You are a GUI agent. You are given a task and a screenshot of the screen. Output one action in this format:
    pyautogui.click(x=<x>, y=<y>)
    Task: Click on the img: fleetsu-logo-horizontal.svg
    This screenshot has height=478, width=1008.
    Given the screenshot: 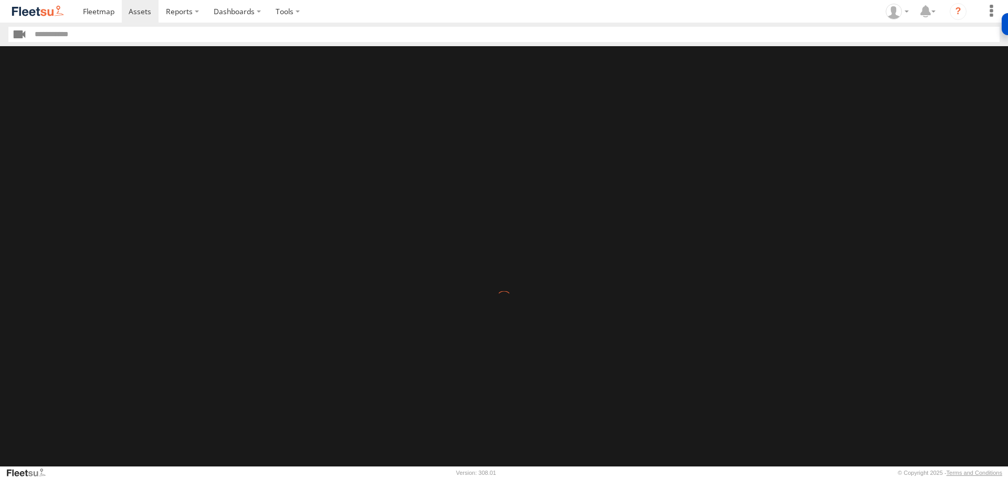 What is the action you would take?
    pyautogui.click(x=38, y=11)
    